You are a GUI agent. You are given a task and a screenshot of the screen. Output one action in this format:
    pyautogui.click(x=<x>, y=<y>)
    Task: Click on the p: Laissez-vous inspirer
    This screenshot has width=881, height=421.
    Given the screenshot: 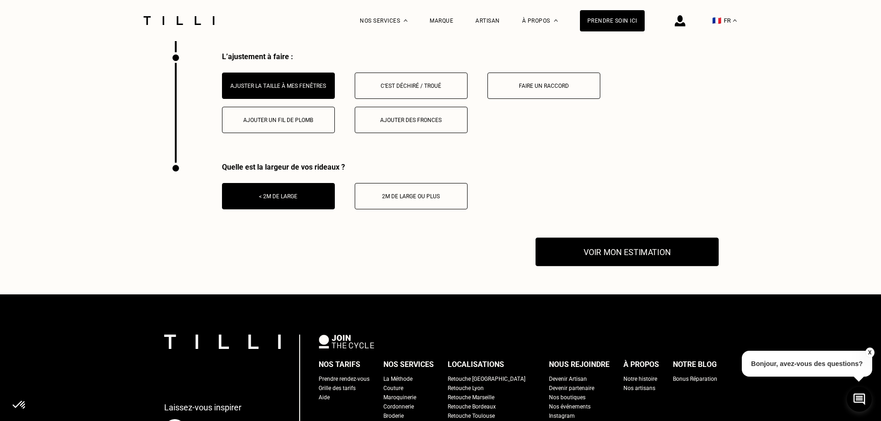 What is the action you would take?
    pyautogui.click(x=203, y=408)
    